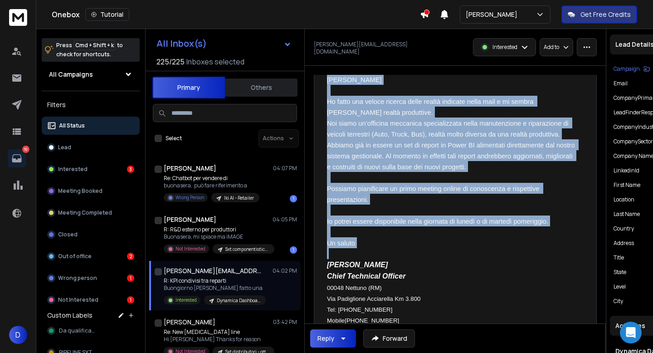 This screenshot has height=353, width=653. Describe the element at coordinates (285, 271) in the screenshot. I see `p: 04:02 PM` at that location.